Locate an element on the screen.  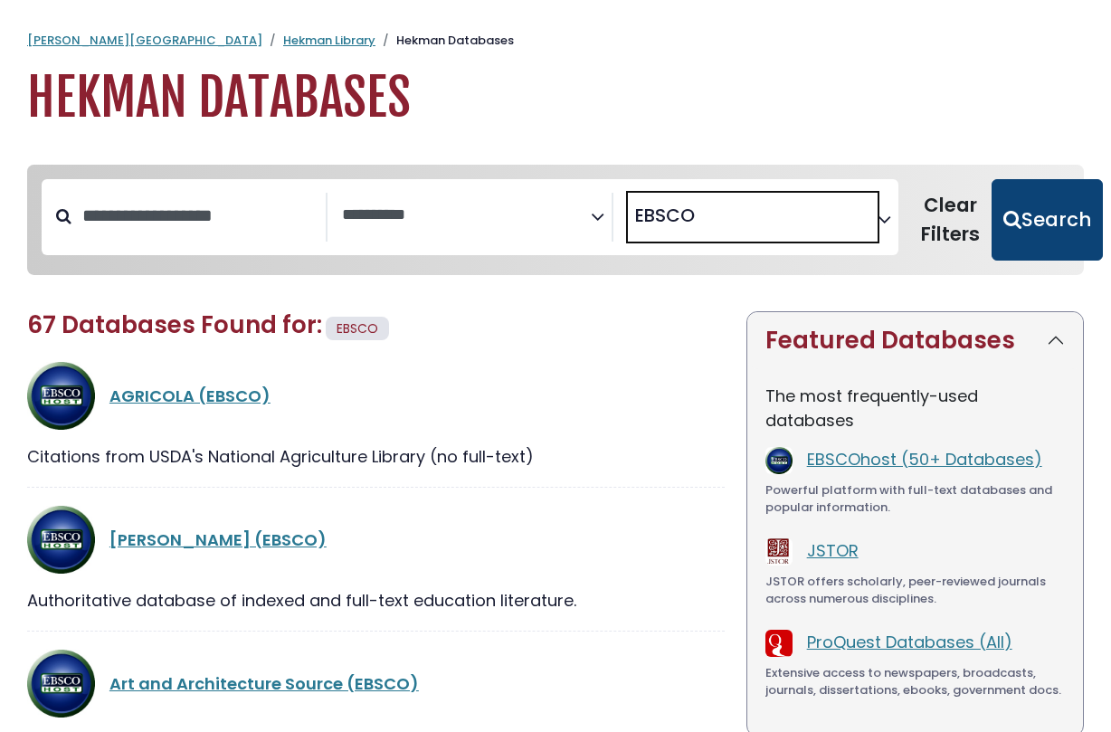
a: EBSCOhost (50+ Databases) is located at coordinates (924, 458).